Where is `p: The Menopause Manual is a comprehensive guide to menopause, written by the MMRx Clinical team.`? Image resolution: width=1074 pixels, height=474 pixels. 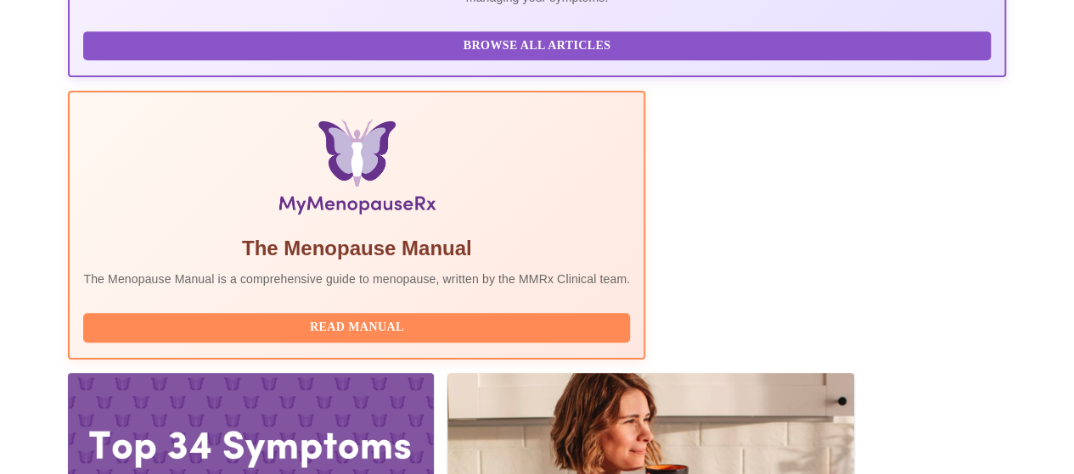 p: The Menopause Manual is a comprehensive guide to menopause, written by the MMRx Clinical team. is located at coordinates (356, 279).